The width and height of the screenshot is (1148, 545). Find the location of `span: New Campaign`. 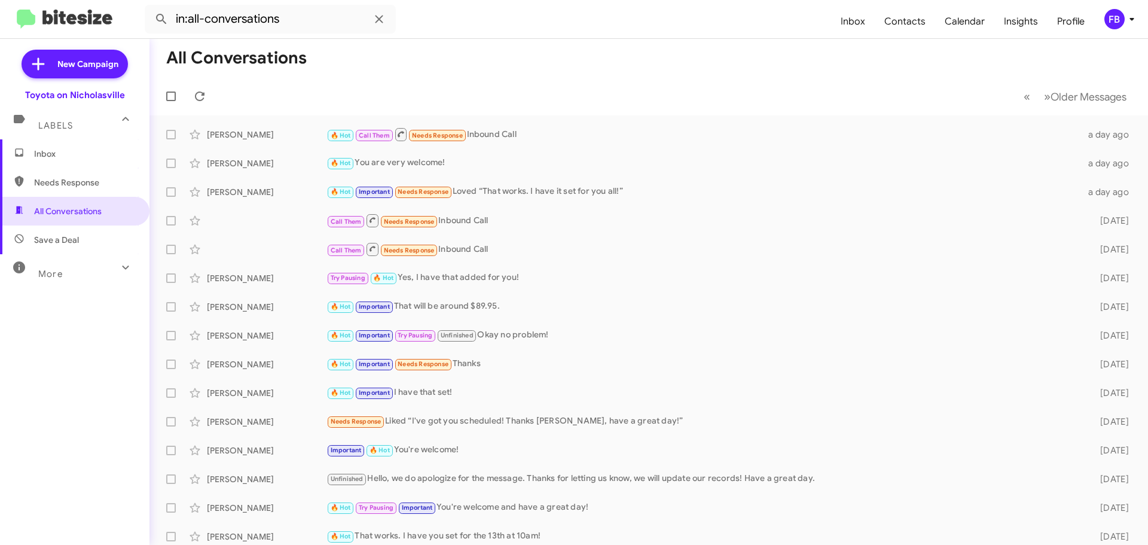

span: New Campaign is located at coordinates (88, 64).